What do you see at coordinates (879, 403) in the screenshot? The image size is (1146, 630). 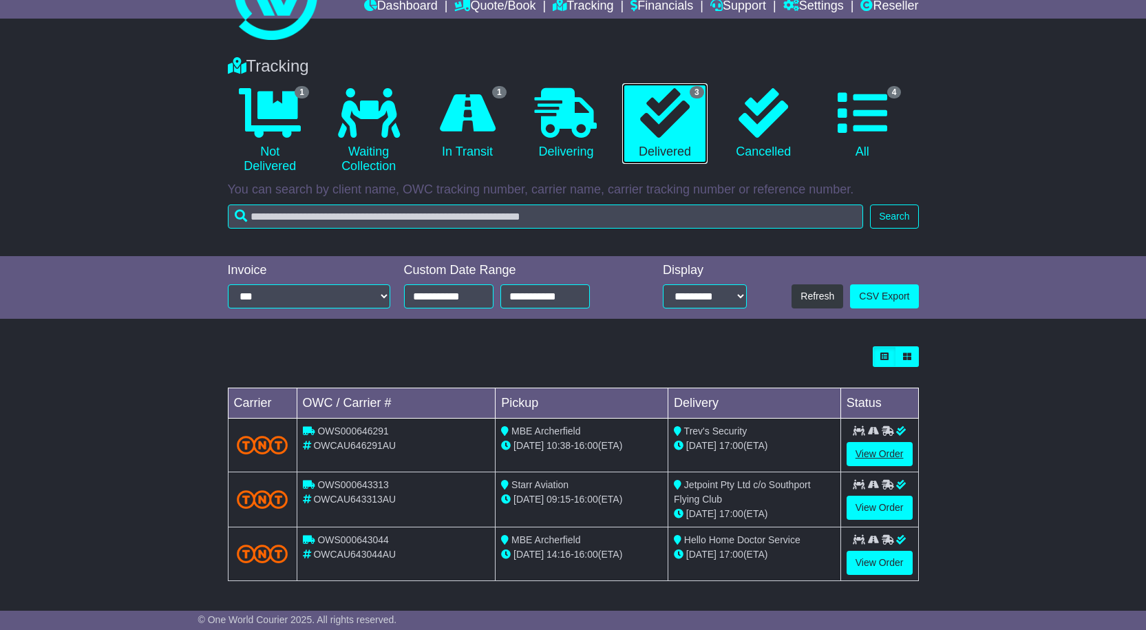 I see `td: Status` at bounding box center [879, 403].